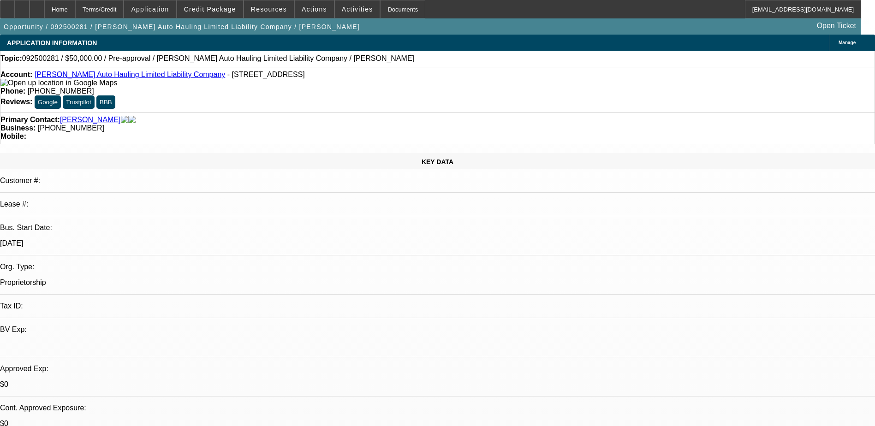 The height and width of the screenshot is (426, 875). What do you see at coordinates (210, 9) in the screenshot?
I see `button: Credit Package` at bounding box center [210, 9].